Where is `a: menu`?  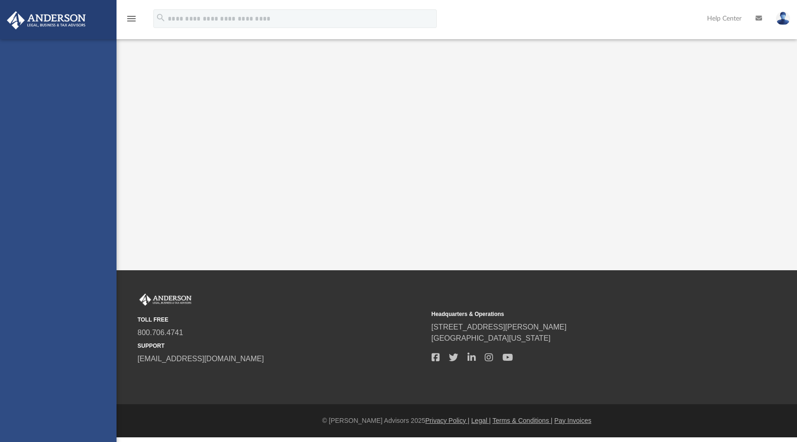 a: menu is located at coordinates (131, 21).